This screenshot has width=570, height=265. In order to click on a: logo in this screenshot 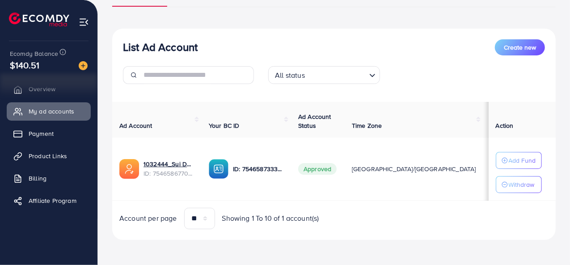, I will do `click(39, 19)`.